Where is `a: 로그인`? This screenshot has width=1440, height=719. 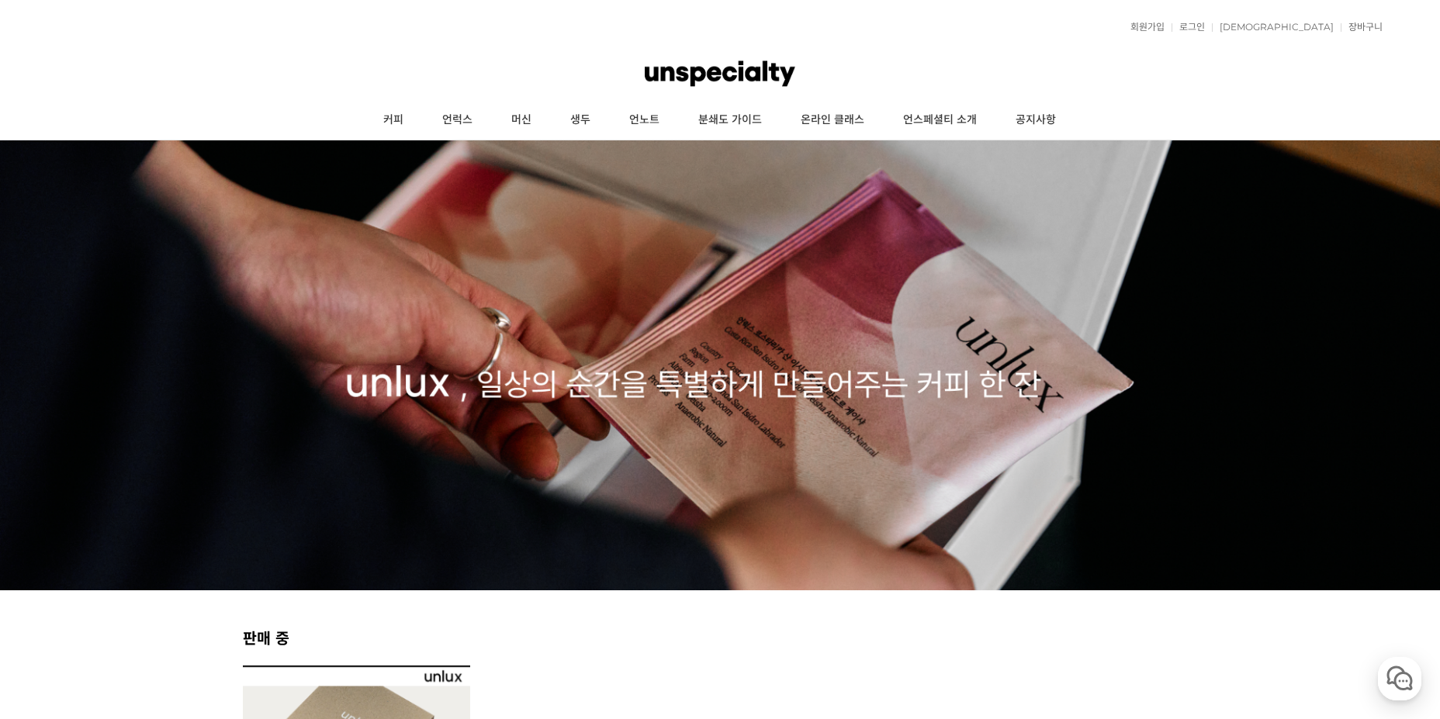 a: 로그인 is located at coordinates (1188, 27).